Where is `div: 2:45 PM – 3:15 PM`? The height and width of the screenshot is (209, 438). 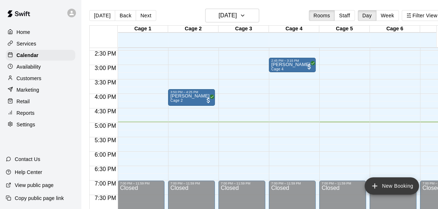 div: 2:45 PM – 3:15 PM is located at coordinates (292, 61).